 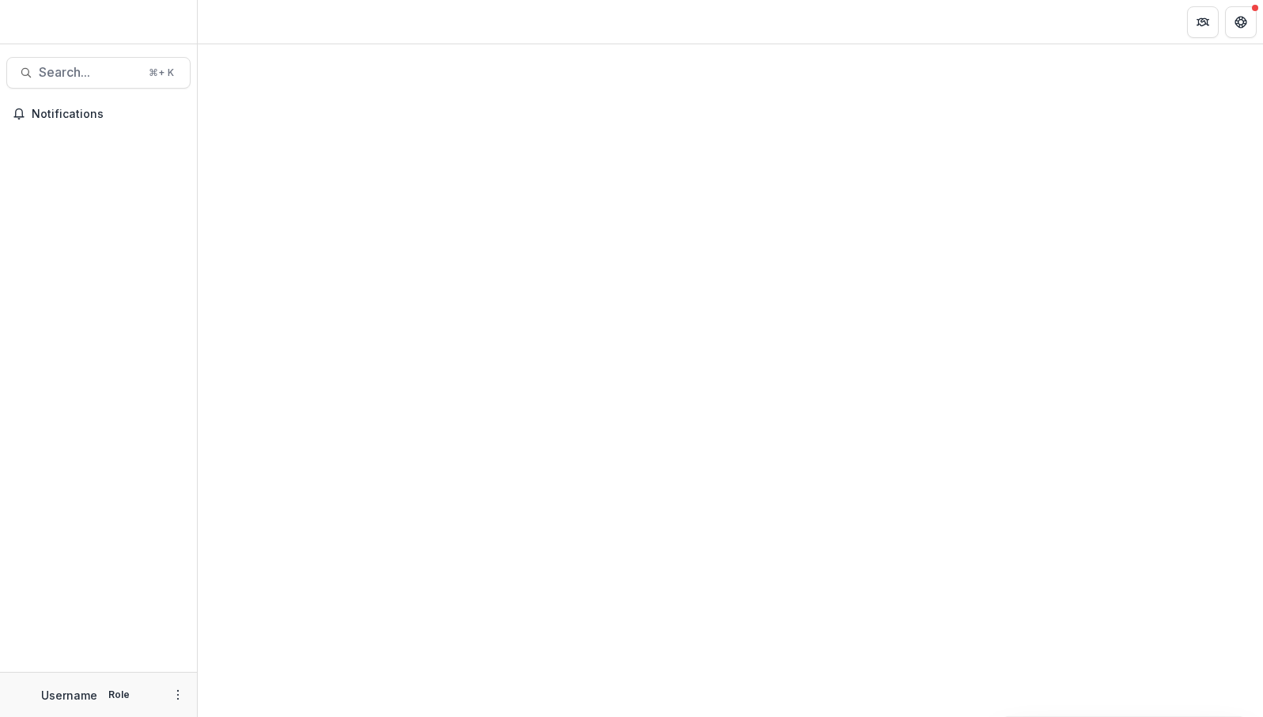 I want to click on p: Username, so click(x=69, y=695).